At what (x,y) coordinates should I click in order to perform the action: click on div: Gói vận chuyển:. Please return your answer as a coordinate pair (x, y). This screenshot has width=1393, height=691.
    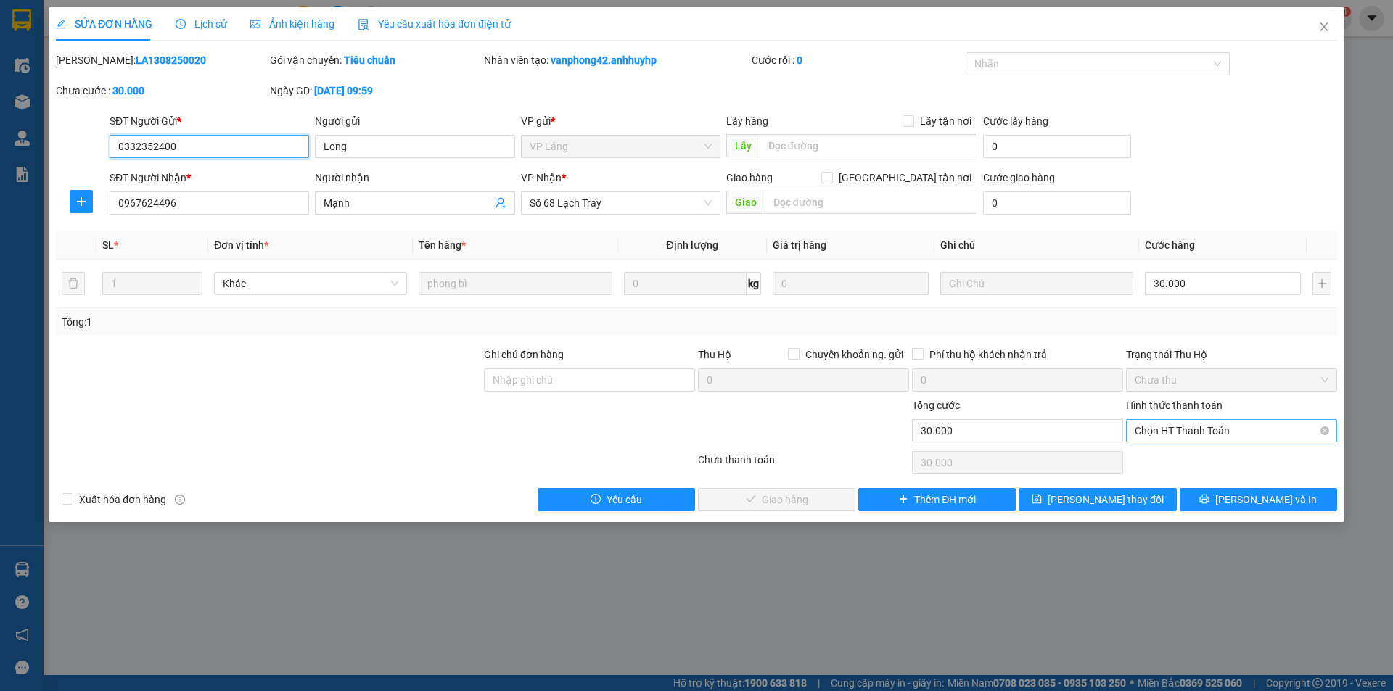
    Looking at the image, I should click on (375, 60).